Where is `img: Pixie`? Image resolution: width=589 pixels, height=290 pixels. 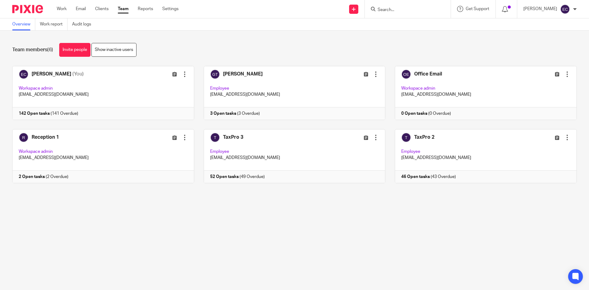
img: Pixie is located at coordinates (28, 9).